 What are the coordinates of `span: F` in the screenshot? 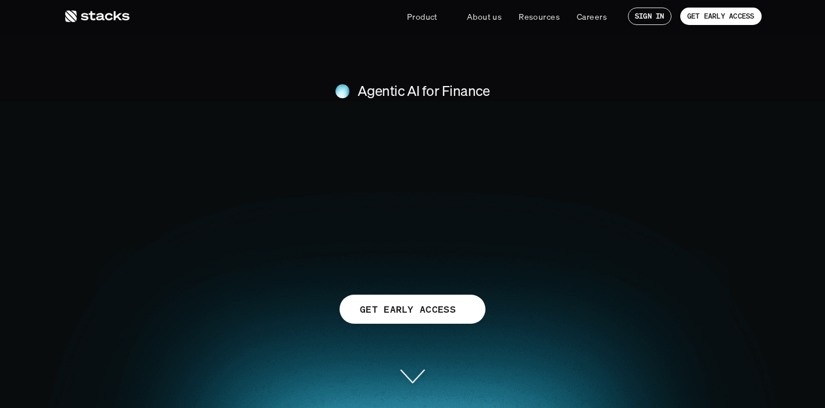 It's located at (299, 170).